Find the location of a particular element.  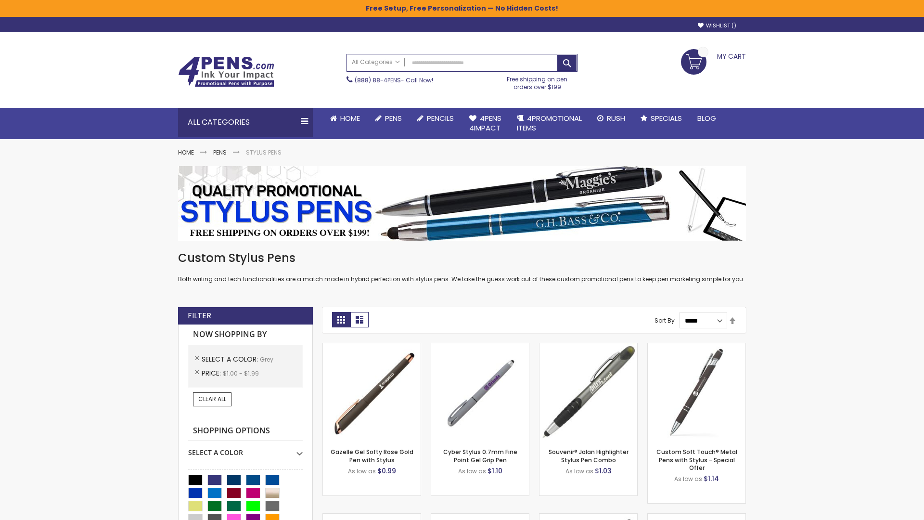

h1: Custom Stylus Pens is located at coordinates (462, 258).